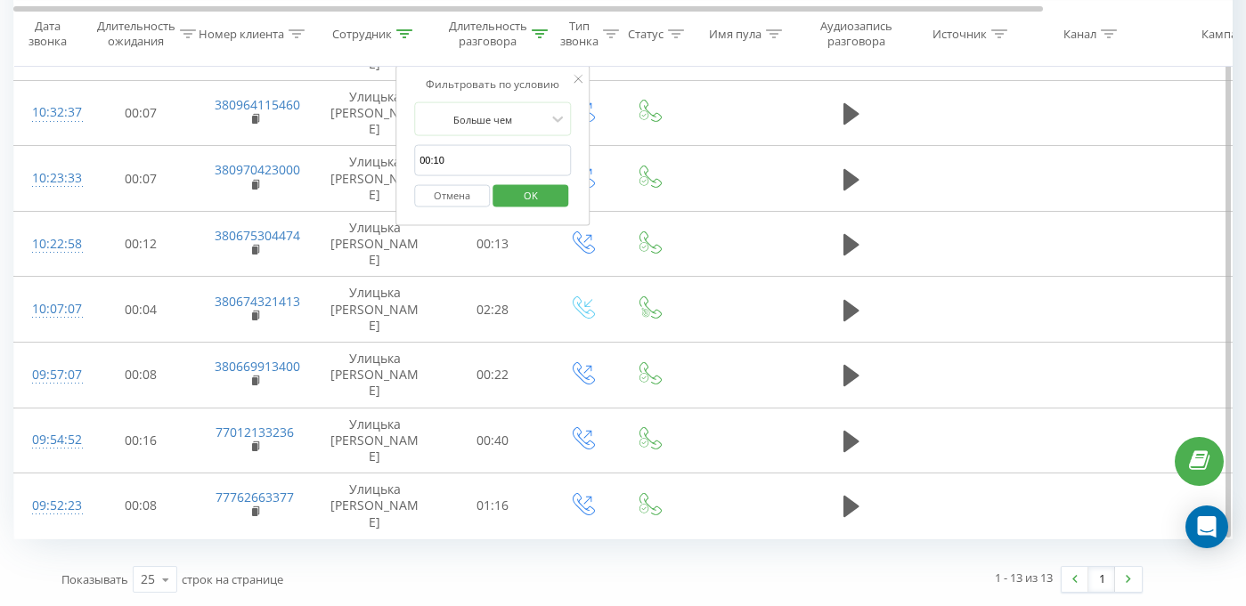 This screenshot has width=1246, height=606. Describe the element at coordinates (488, 34) in the screenshot. I see `div: Длительность разговора` at that location.